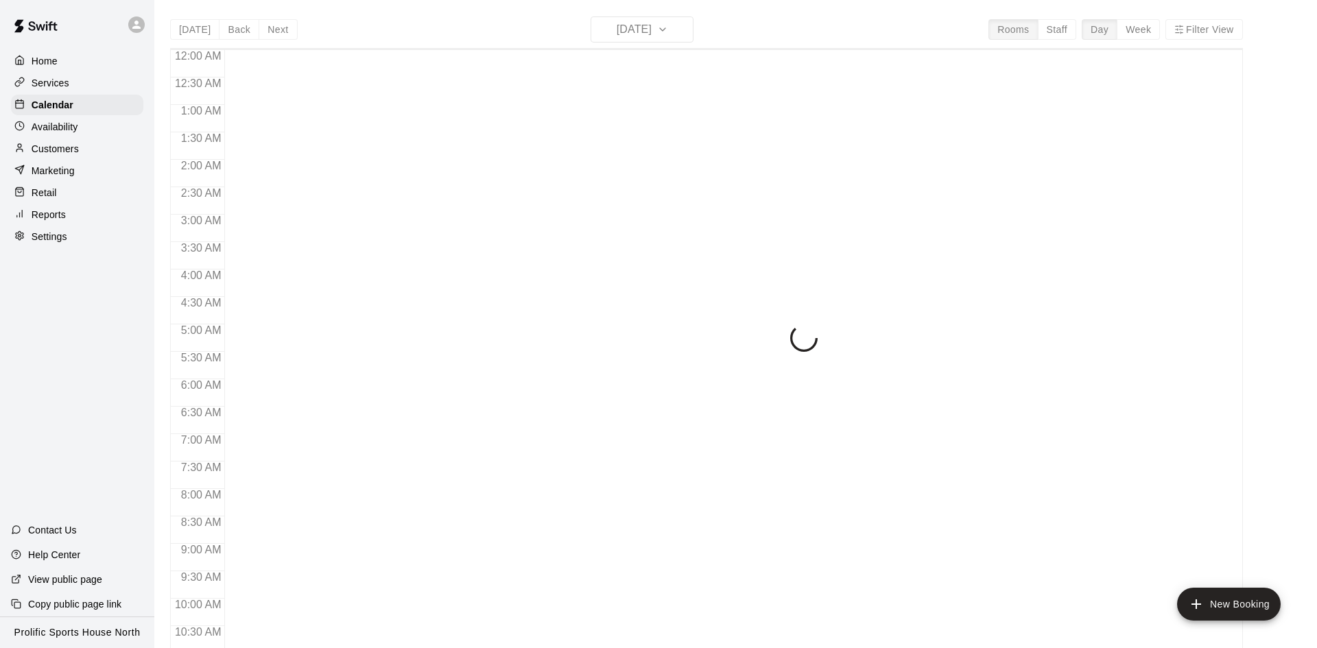 This screenshot has width=1317, height=648. What do you see at coordinates (201, 330) in the screenshot?
I see `span: 5:00 AM` at bounding box center [201, 330].